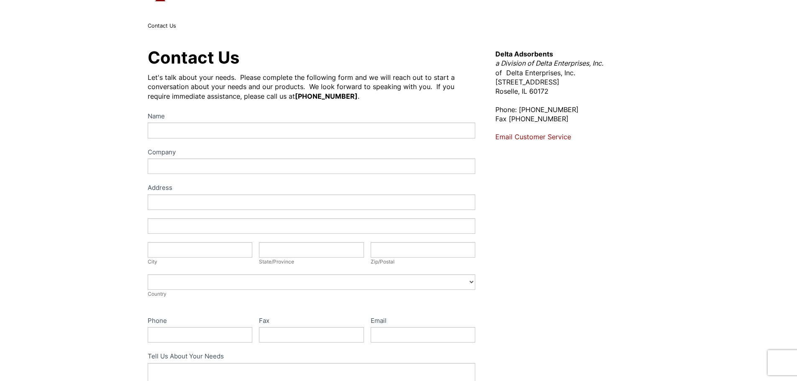  Describe the element at coordinates (312, 153) in the screenshot. I see `label: Company` at that location.